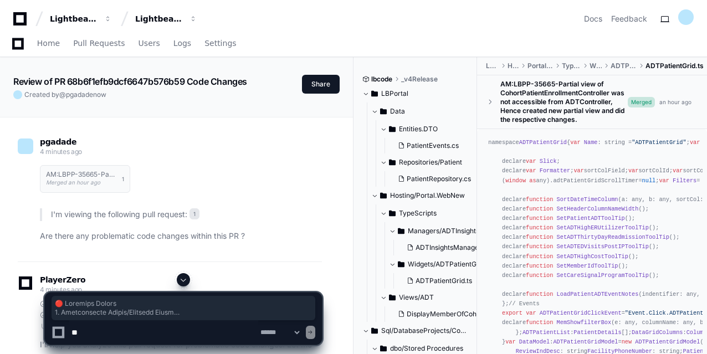 The image size is (707, 354). What do you see at coordinates (555, 171) in the screenshot?
I see `span: Formatter` at bounding box center [555, 171].